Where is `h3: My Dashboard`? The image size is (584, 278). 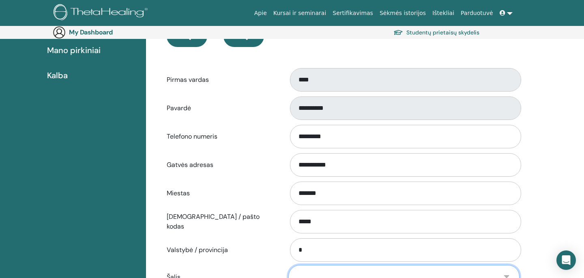 h3: My Dashboard is located at coordinates (110, 32).